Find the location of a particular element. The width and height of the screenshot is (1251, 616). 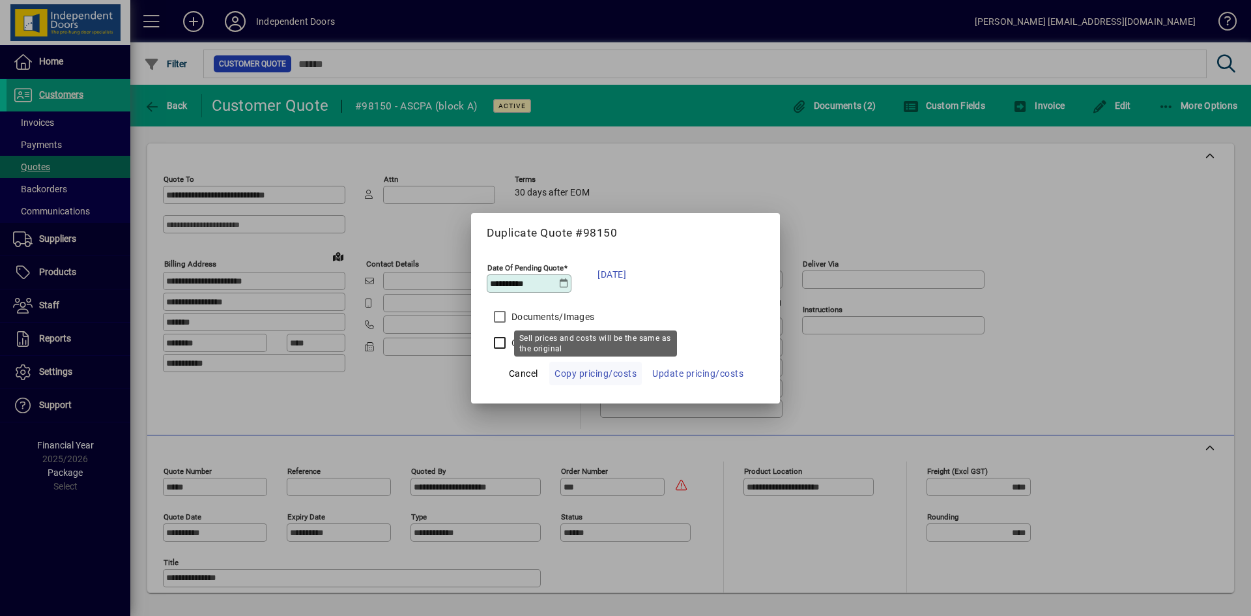

div: Sell prices and costs will be the same as the original is located at coordinates (596, 343).